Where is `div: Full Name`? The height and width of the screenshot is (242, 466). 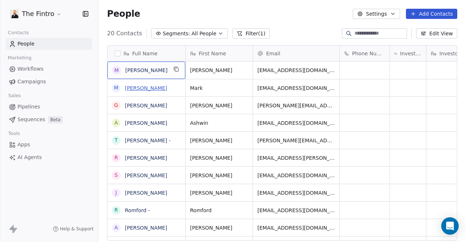
div: Full Name is located at coordinates (146, 53).